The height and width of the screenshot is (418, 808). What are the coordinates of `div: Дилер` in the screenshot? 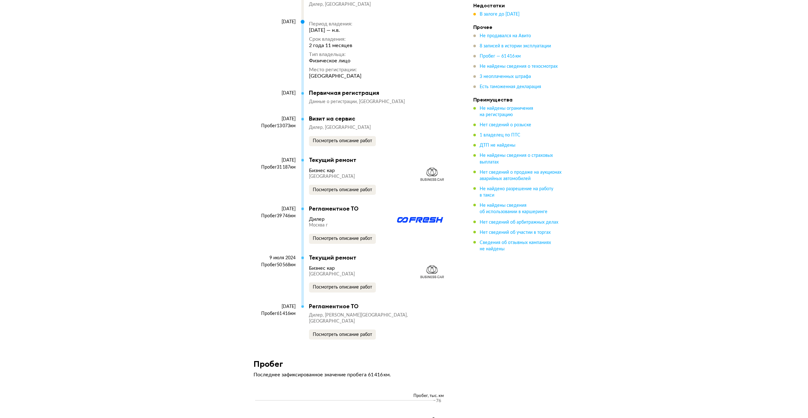 It's located at (317, 219).